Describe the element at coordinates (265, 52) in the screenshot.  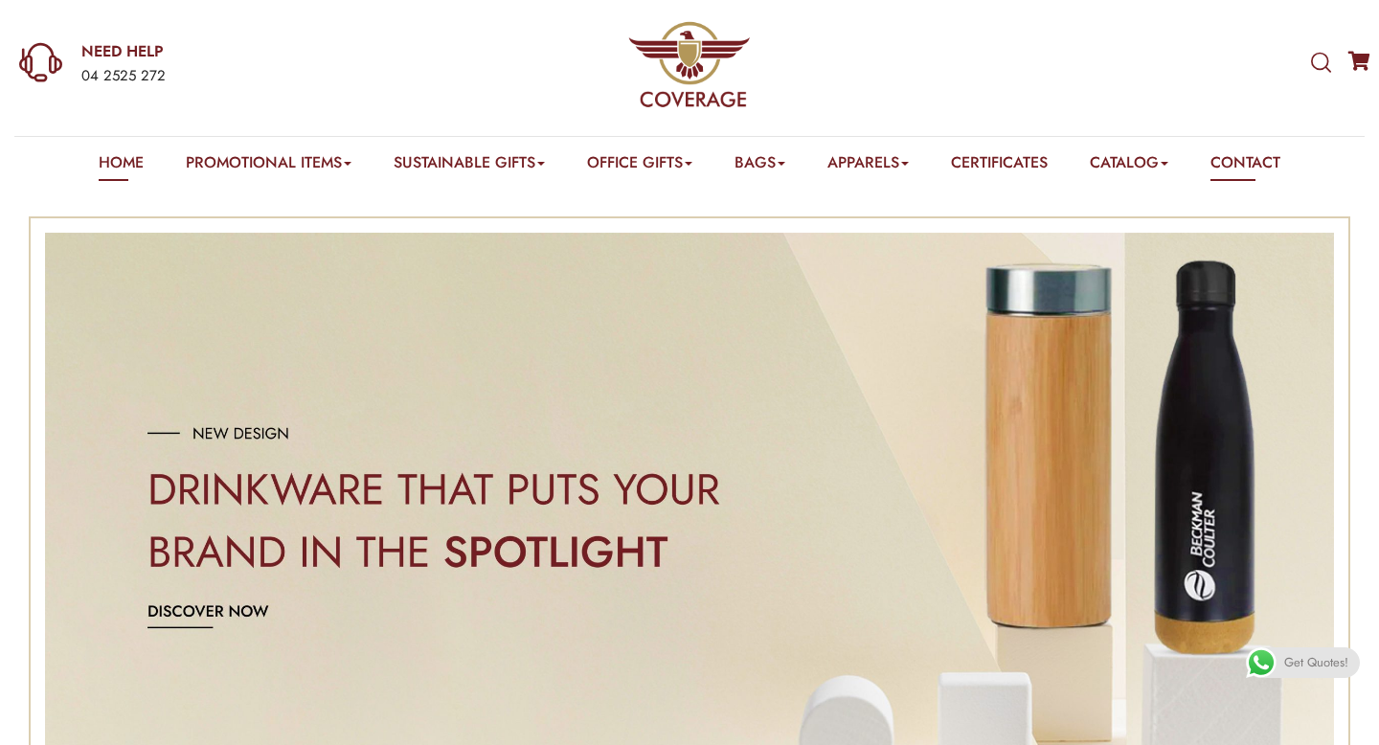
I see `a: NEED HELP` at that location.